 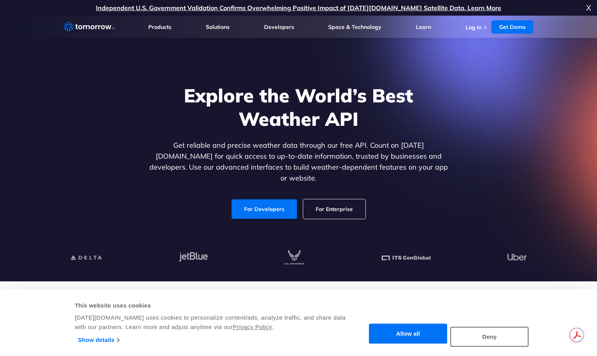 What do you see at coordinates (264, 209) in the screenshot?
I see `a: For Developers` at bounding box center [264, 209].